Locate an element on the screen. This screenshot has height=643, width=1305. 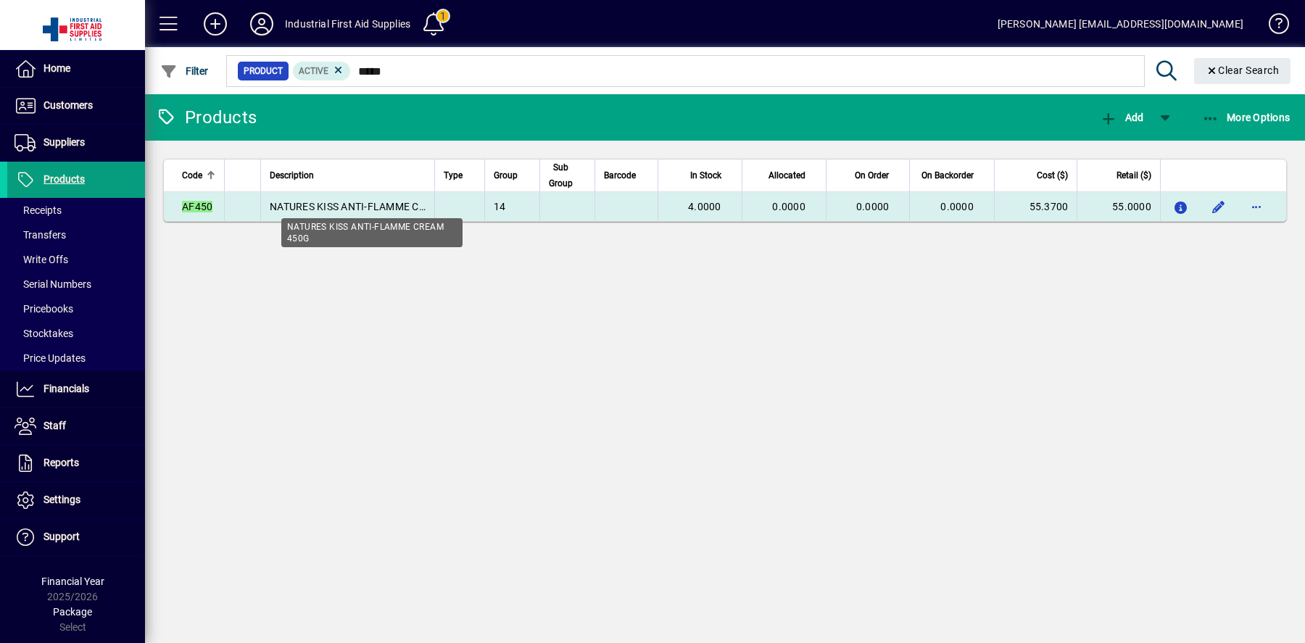
span: Serial Numbers is located at coordinates (53, 284).